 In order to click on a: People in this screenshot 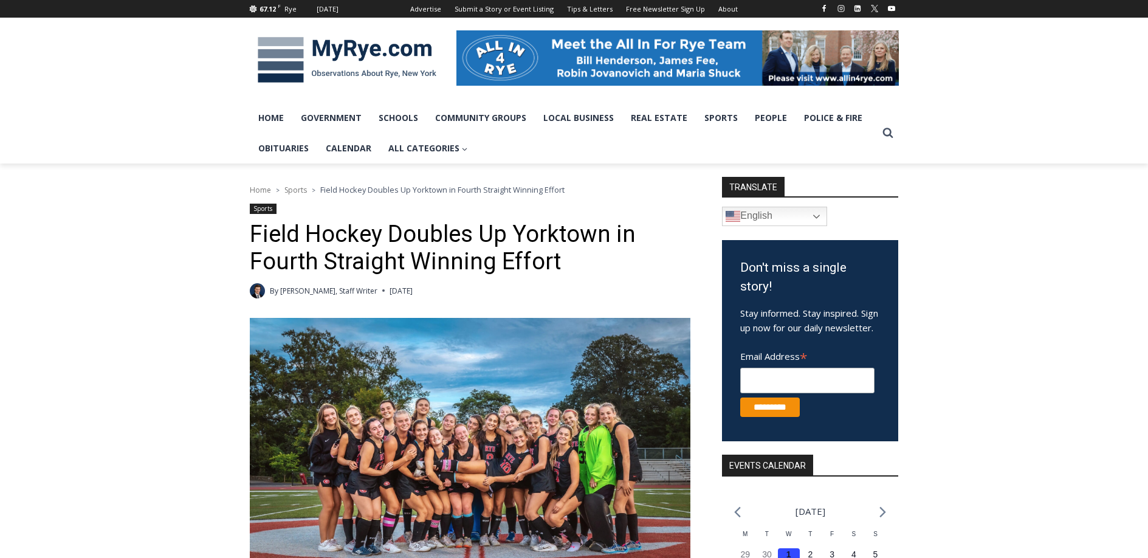, I will do `click(770, 118)`.